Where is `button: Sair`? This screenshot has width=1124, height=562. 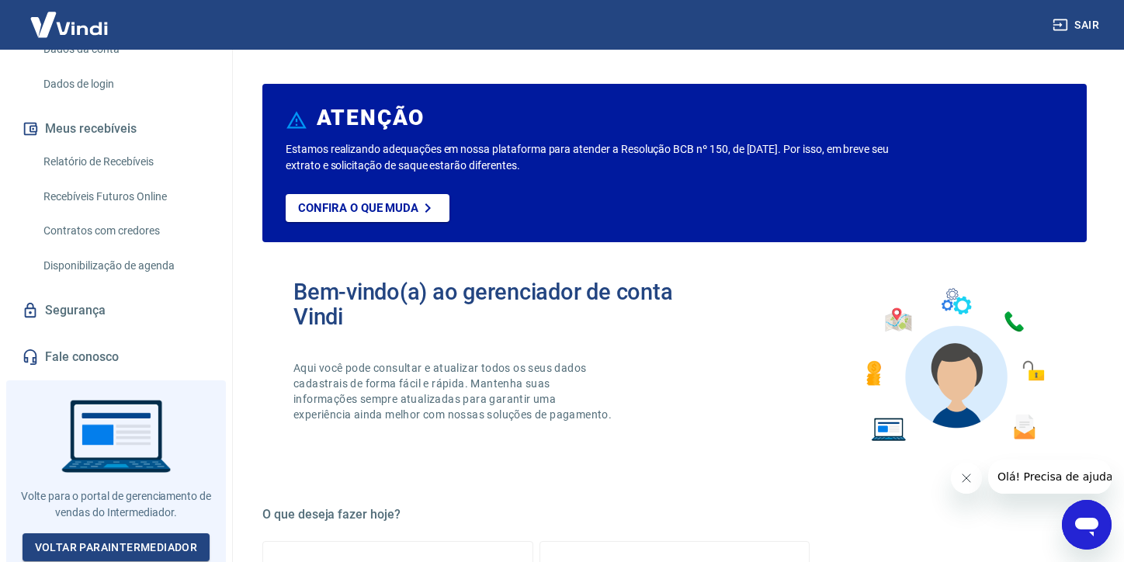
button: Sair is located at coordinates (1078, 25).